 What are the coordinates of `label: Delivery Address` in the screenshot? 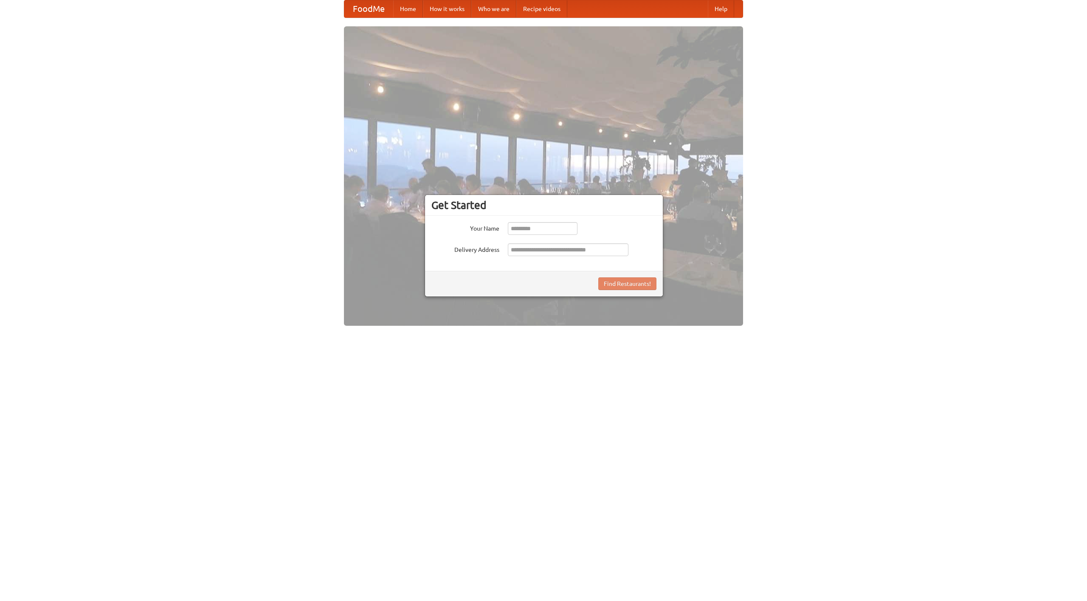 It's located at (465, 248).